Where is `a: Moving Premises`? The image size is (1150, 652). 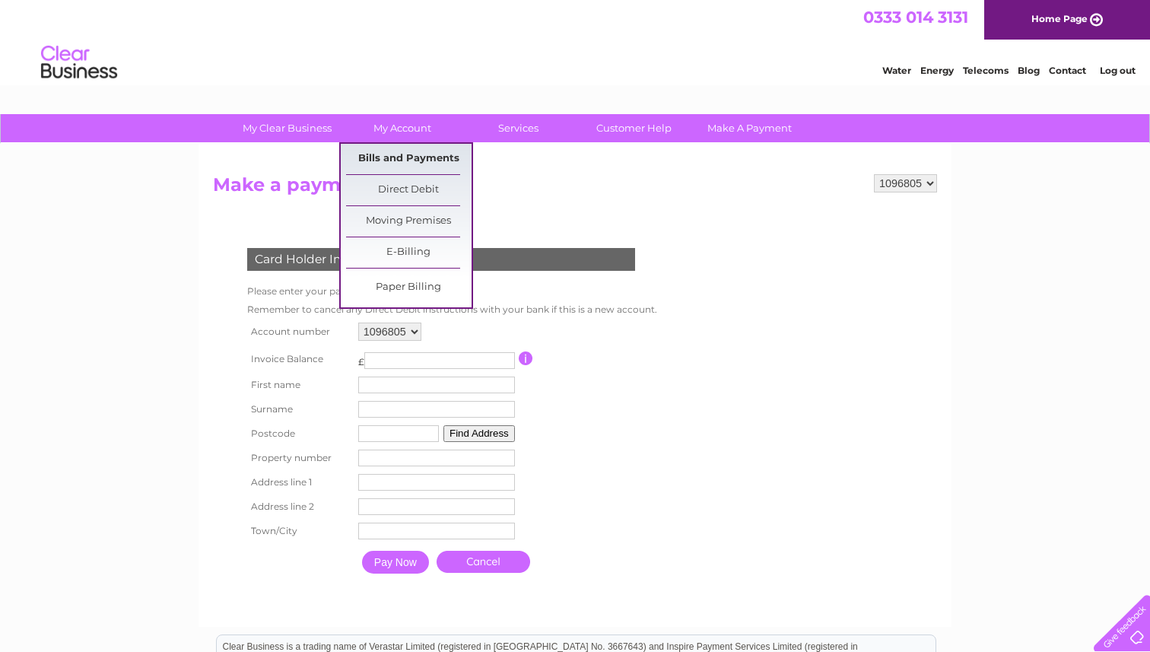 a: Moving Premises is located at coordinates (409, 221).